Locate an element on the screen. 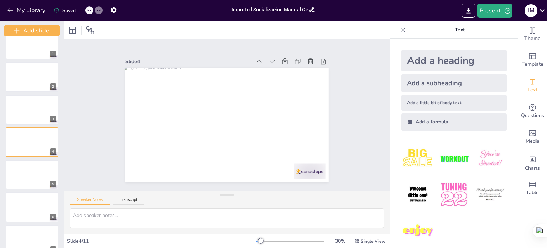 This screenshot has width=547, height=248. img: 4.jpeg is located at coordinates (418, 194).